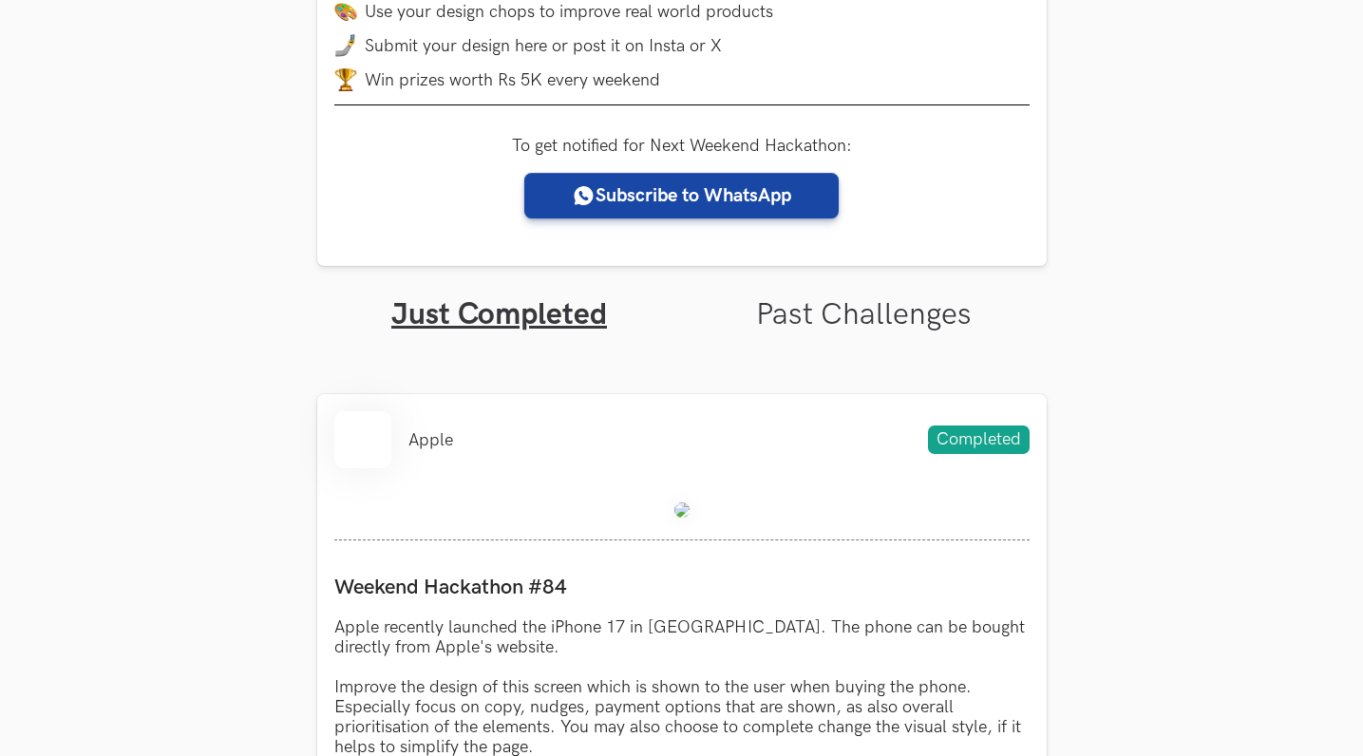 Image resolution: width=1363 pixels, height=756 pixels. Describe the element at coordinates (682, 510) in the screenshot. I see `img: Weekend_Hackathon_84_banner.png` at that location.